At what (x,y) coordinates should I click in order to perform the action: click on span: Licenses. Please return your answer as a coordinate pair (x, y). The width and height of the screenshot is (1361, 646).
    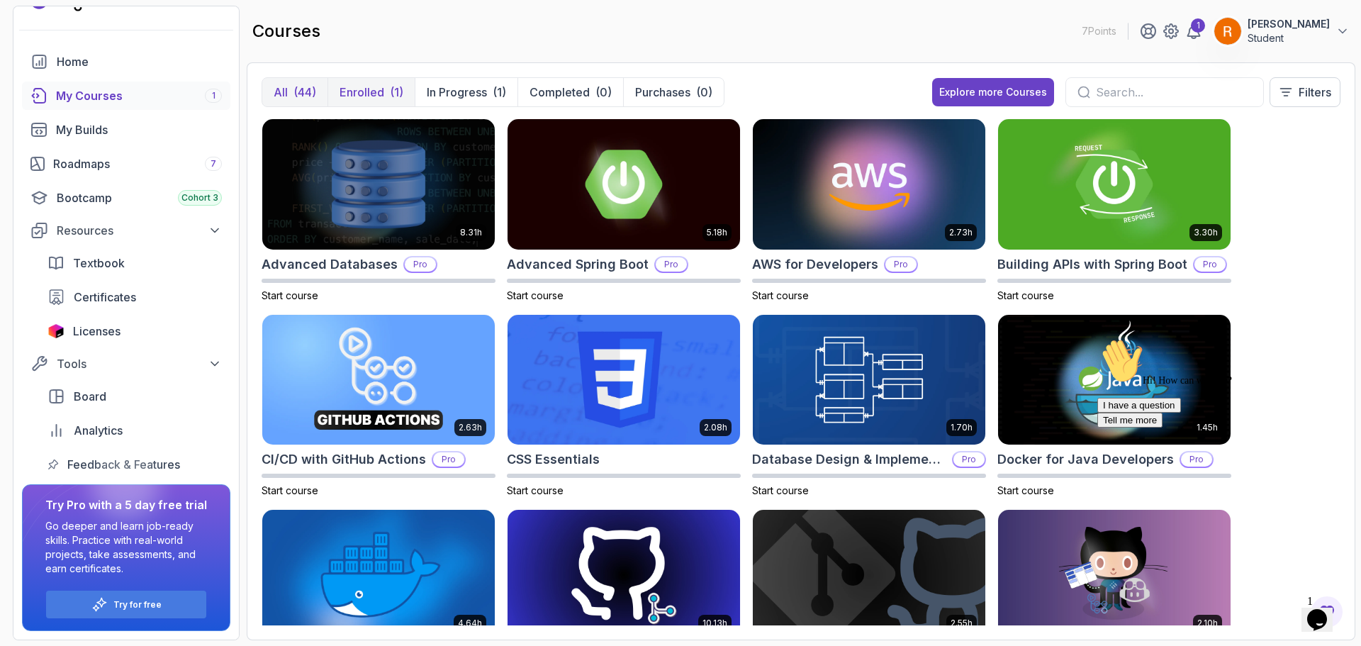
    Looking at the image, I should click on (96, 331).